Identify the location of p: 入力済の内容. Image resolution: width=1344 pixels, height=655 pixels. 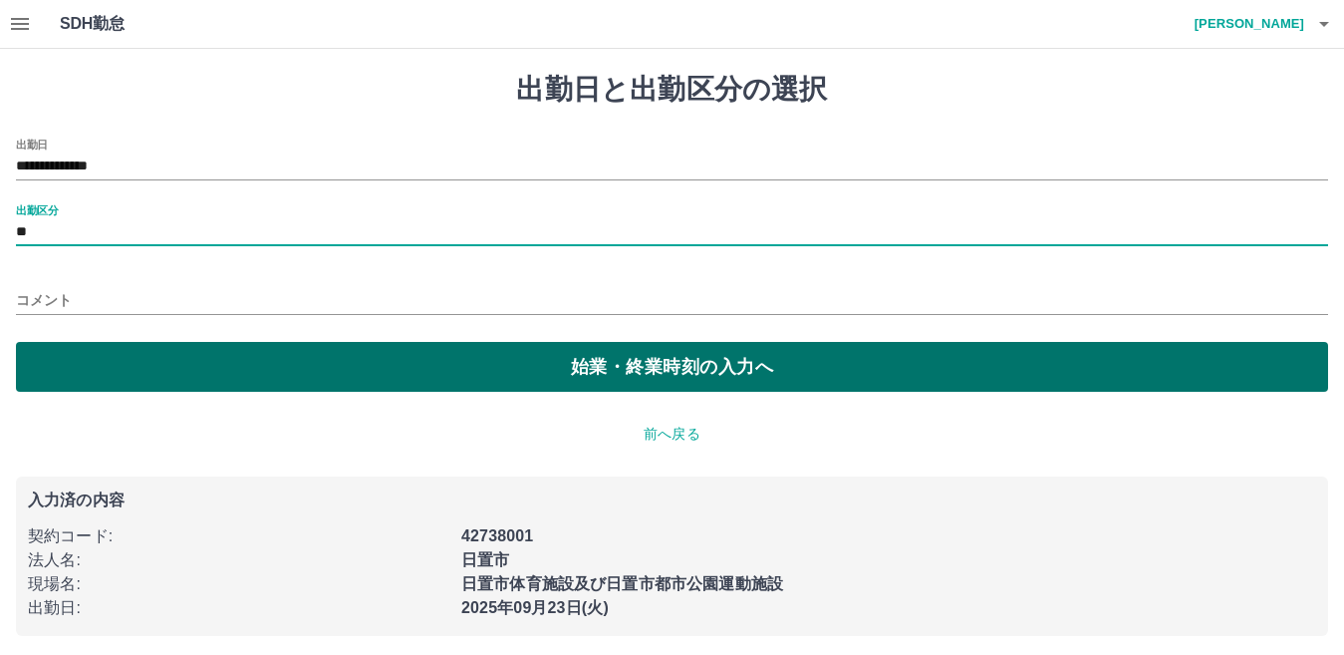
(672, 500).